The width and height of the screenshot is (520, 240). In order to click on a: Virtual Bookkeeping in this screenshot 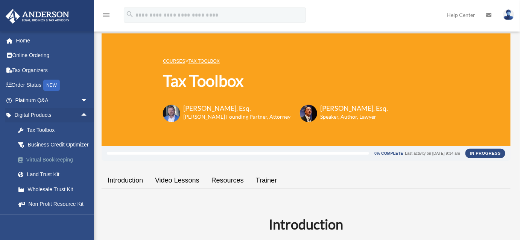, I will do `click(55, 160)`.